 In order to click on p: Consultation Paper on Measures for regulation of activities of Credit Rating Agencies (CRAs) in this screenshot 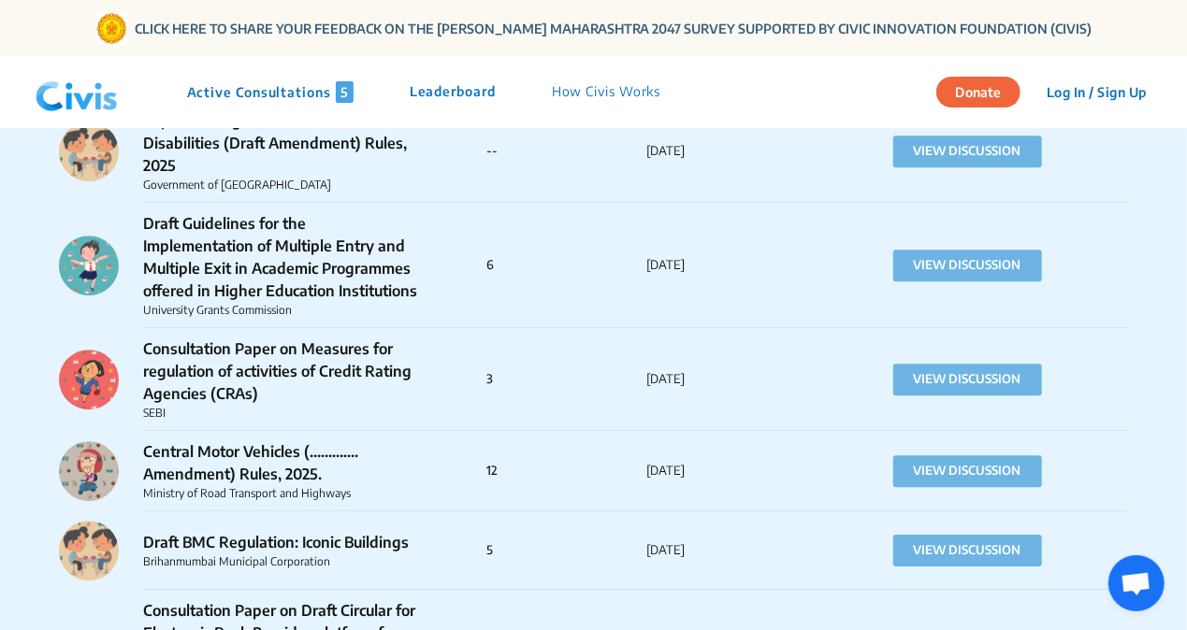, I will do `click(280, 371)`.